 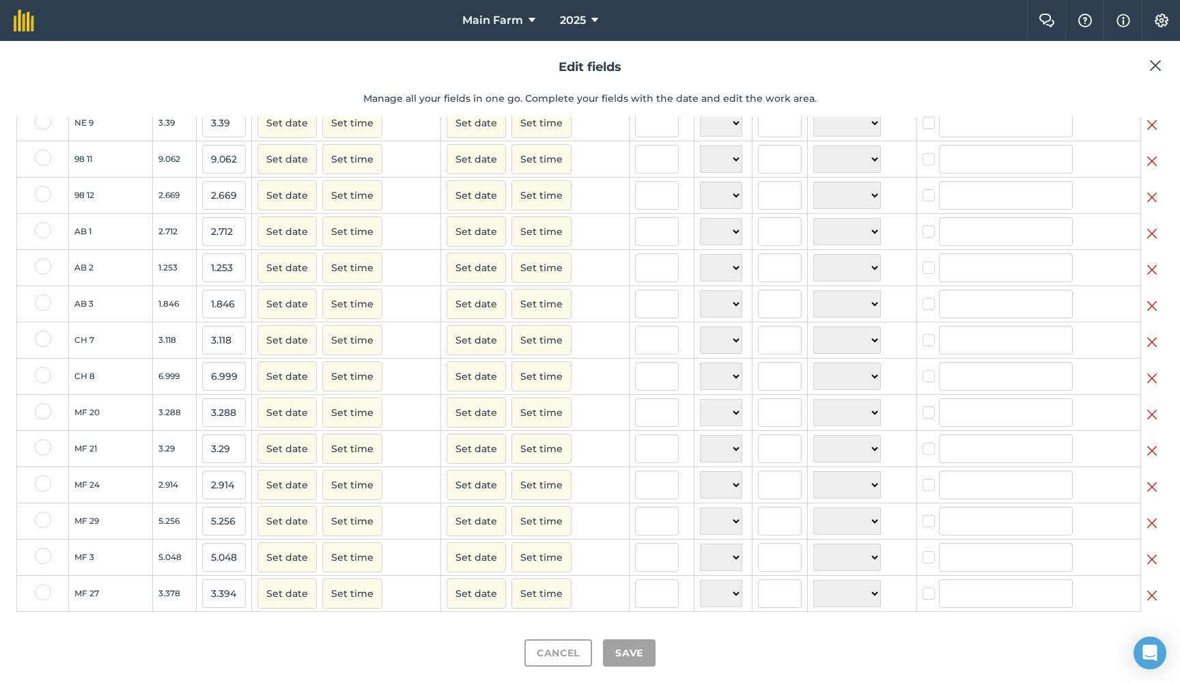 I want to click on img: A question mark icon, so click(x=1085, y=20).